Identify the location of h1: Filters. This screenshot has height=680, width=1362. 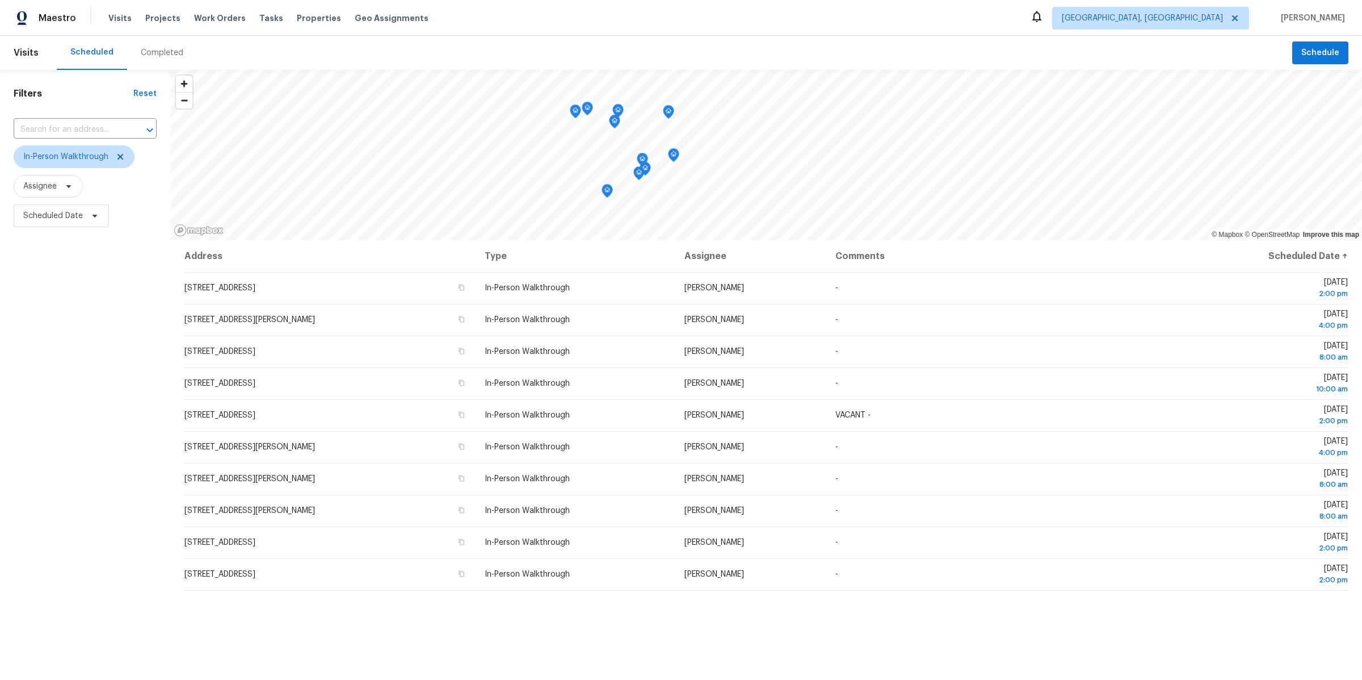
(73, 94).